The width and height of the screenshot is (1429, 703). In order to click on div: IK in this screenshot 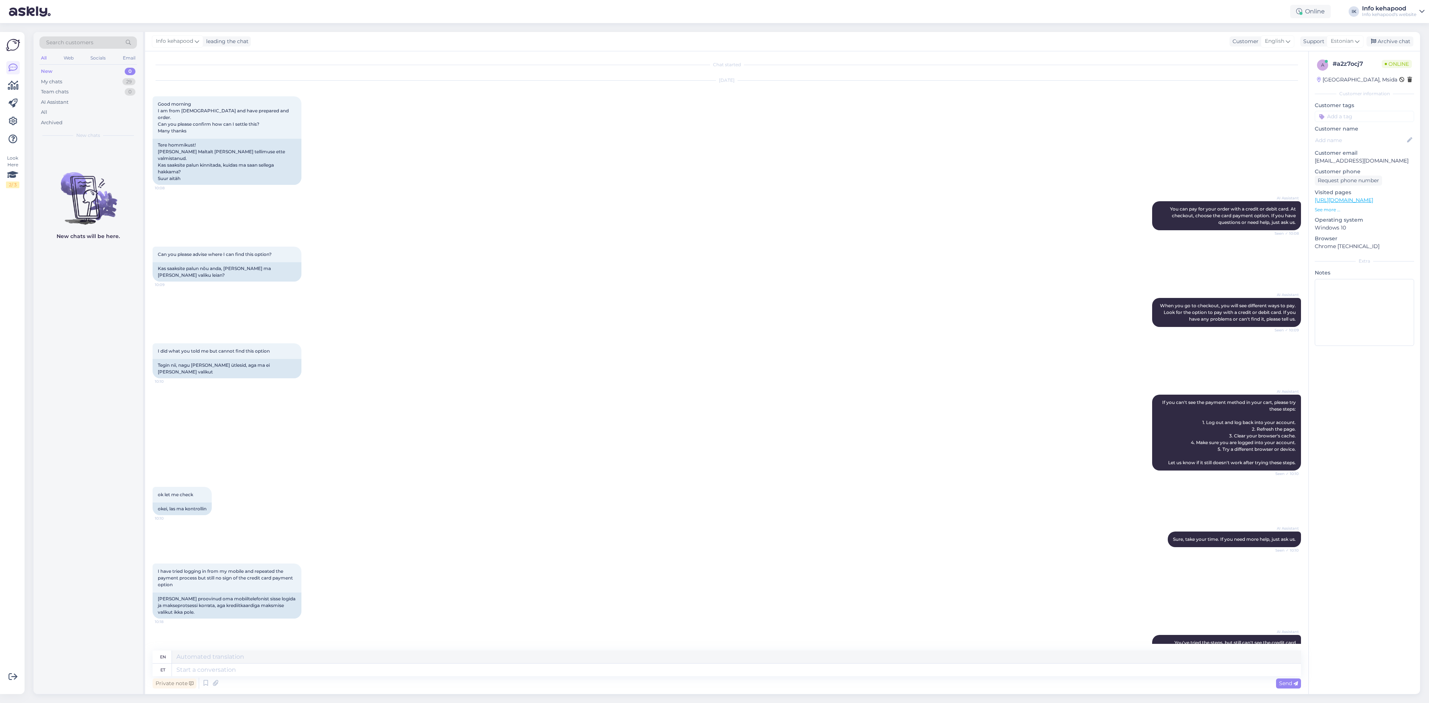, I will do `click(1354, 12)`.